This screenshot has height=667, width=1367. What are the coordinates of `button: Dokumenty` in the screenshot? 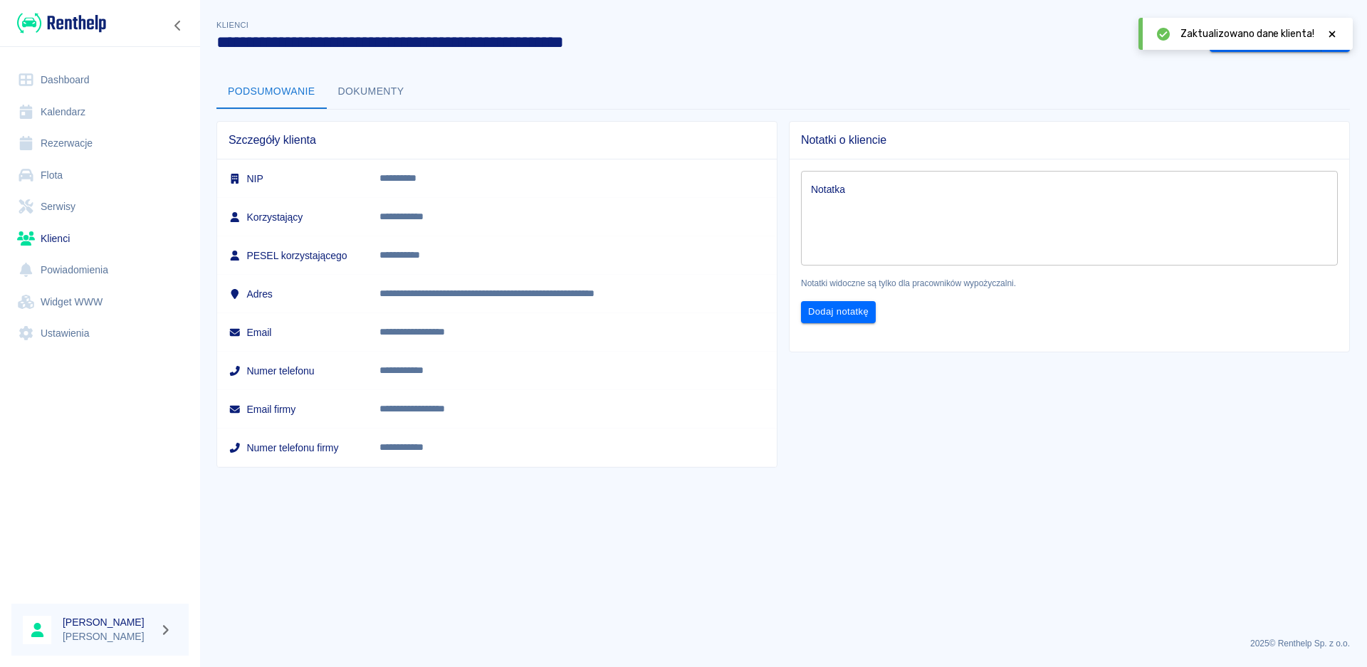 It's located at (371, 92).